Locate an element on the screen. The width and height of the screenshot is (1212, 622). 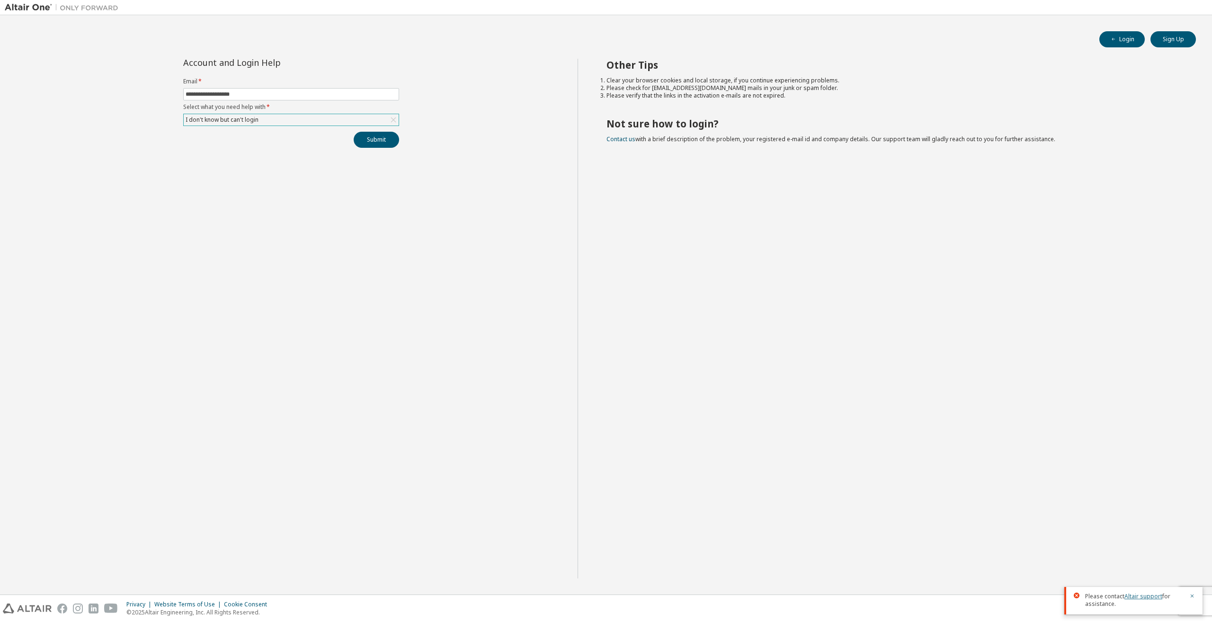
label: Select what you need help with is located at coordinates (291, 107).